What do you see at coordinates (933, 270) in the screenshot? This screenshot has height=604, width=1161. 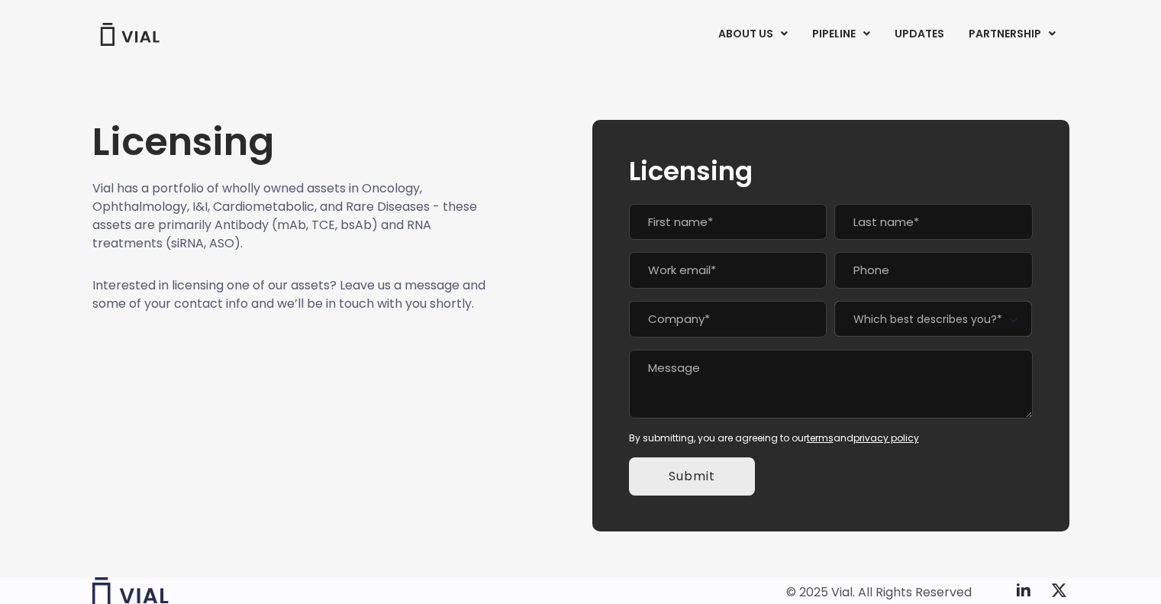 I see `input: Phone` at bounding box center [933, 270].